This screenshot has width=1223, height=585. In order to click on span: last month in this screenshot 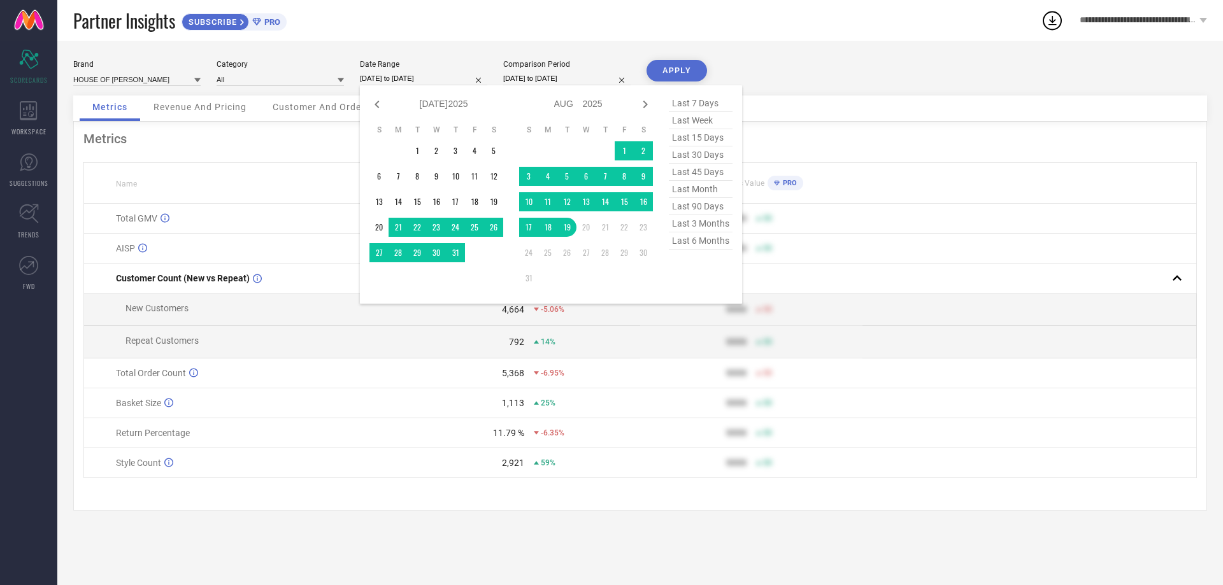, I will do `click(700, 189)`.